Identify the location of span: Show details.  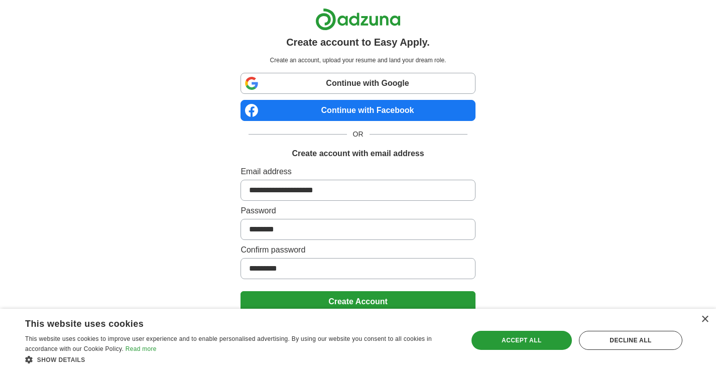
(61, 360).